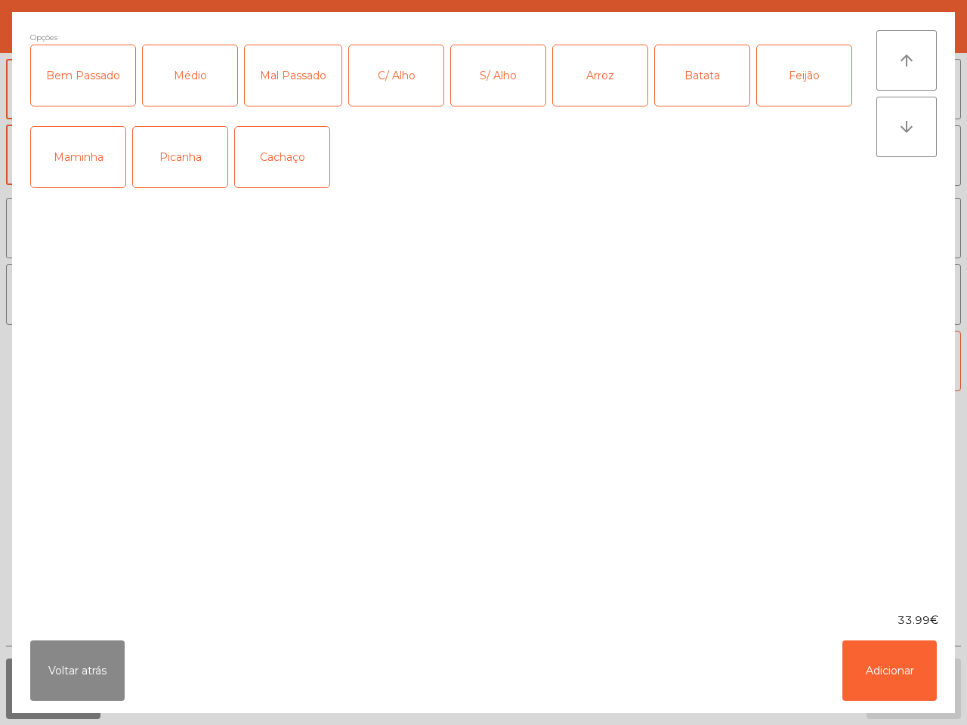 The width and height of the screenshot is (967, 725). I want to click on div: Bem Passado, so click(83, 76).